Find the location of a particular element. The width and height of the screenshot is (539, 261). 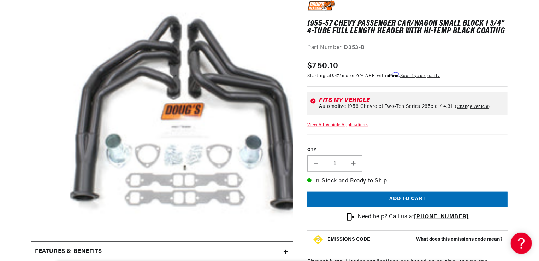

media-gallery: Gallery Viewer is located at coordinates (162, 113).